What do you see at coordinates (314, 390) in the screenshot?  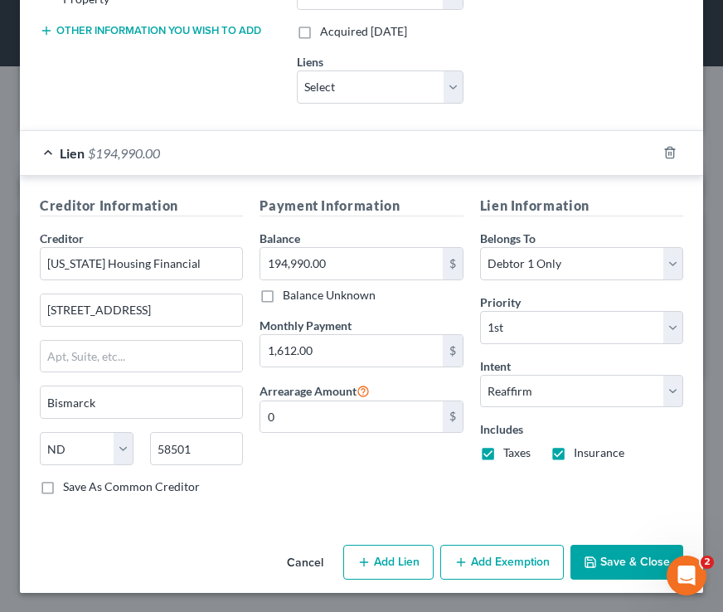 I see `label: Arrearage Amount` at bounding box center [314, 390].